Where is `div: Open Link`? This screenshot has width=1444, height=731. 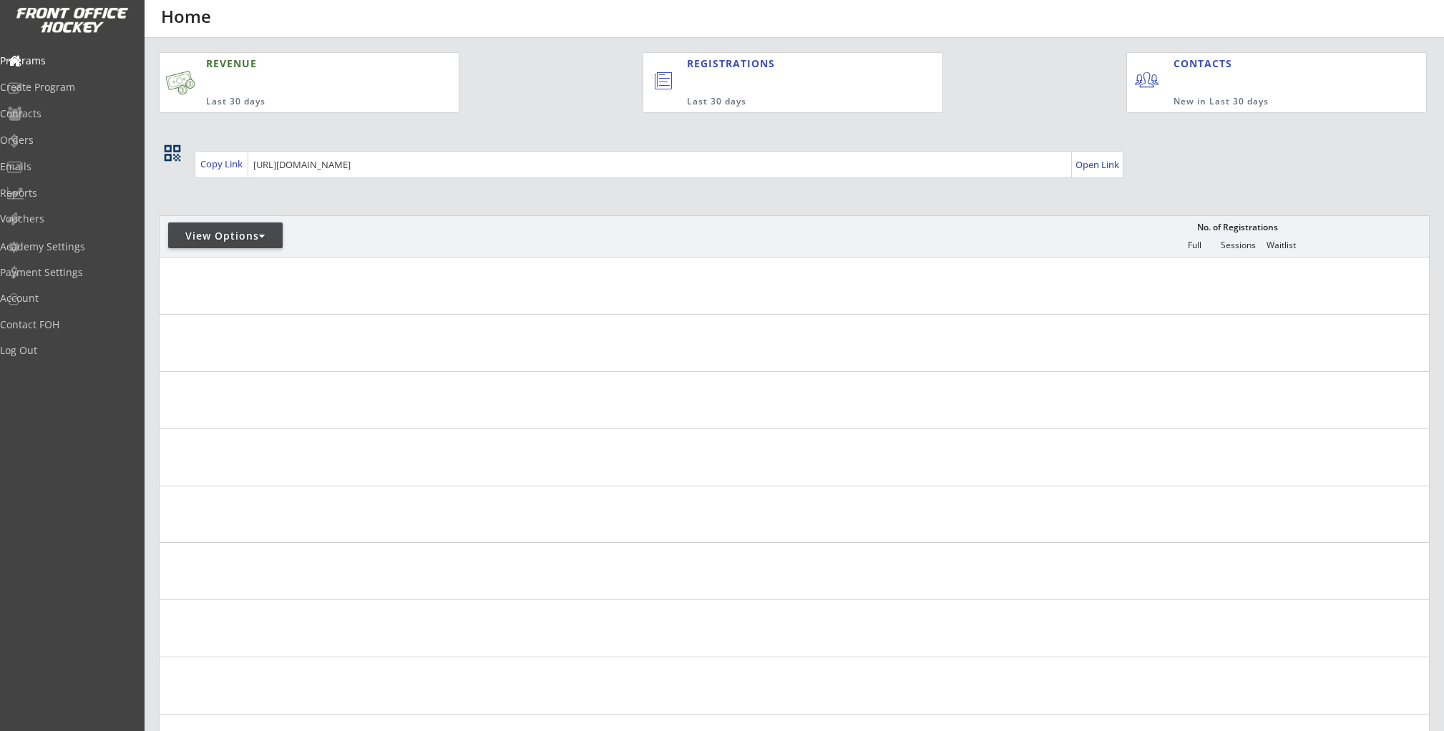
div: Open Link is located at coordinates (1098, 165).